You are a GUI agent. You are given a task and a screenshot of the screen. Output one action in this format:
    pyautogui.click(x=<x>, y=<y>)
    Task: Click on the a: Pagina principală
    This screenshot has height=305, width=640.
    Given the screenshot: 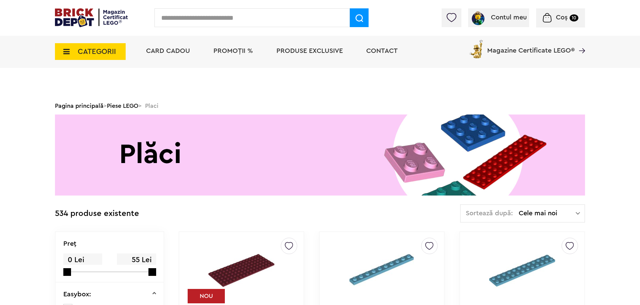 What is the action you would take?
    pyautogui.click(x=79, y=106)
    